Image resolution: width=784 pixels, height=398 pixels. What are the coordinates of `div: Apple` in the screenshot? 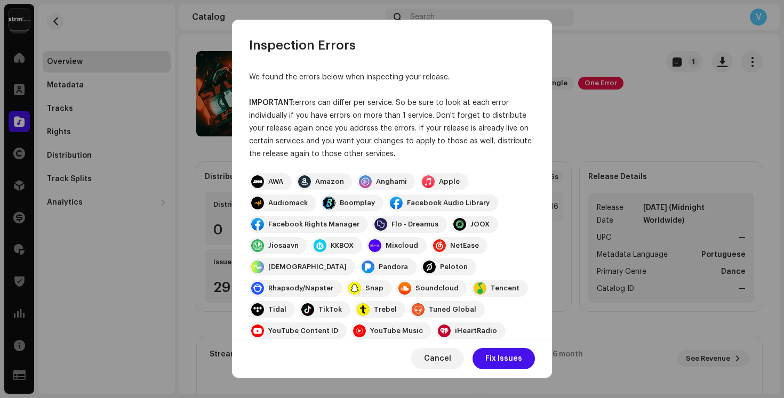 It's located at (449, 182).